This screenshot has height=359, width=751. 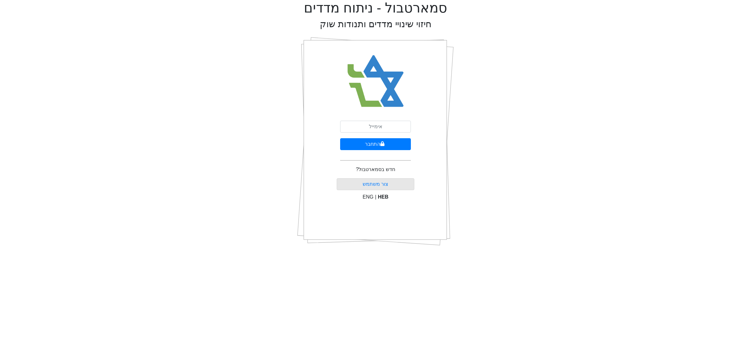 What do you see at coordinates (375, 24) in the screenshot?
I see `h2: חיזוי שינויי מדדים ותנודות שוק` at bounding box center [375, 24].